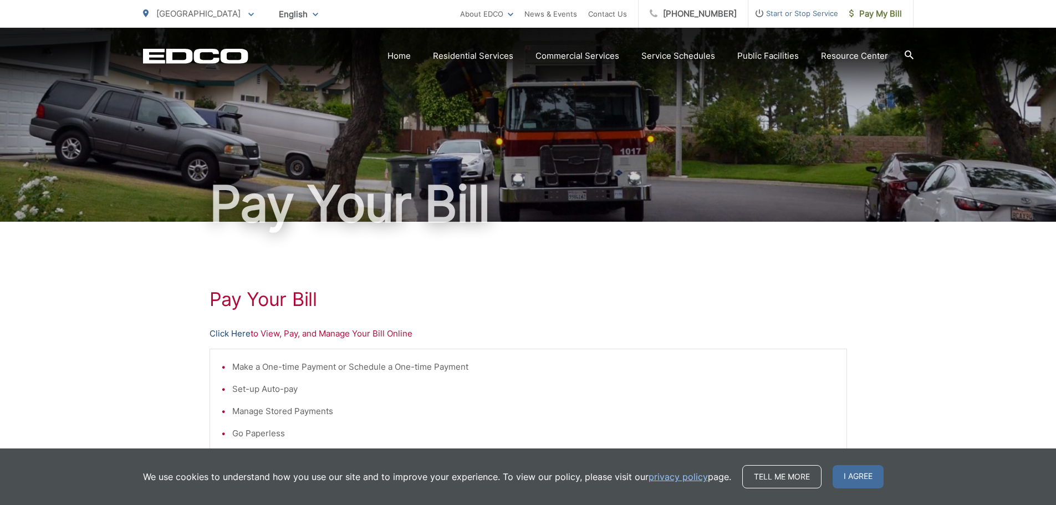 This screenshot has width=1056, height=505. I want to click on li: Make a One-time Payment or Schedule a One-time Payment, so click(534, 367).